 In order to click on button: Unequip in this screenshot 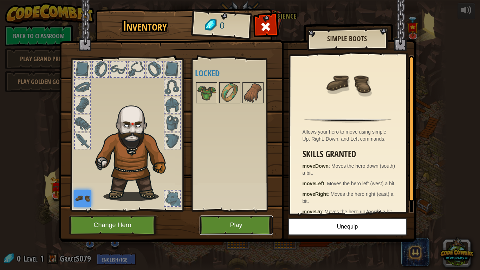, I will do `click(347, 226)`.